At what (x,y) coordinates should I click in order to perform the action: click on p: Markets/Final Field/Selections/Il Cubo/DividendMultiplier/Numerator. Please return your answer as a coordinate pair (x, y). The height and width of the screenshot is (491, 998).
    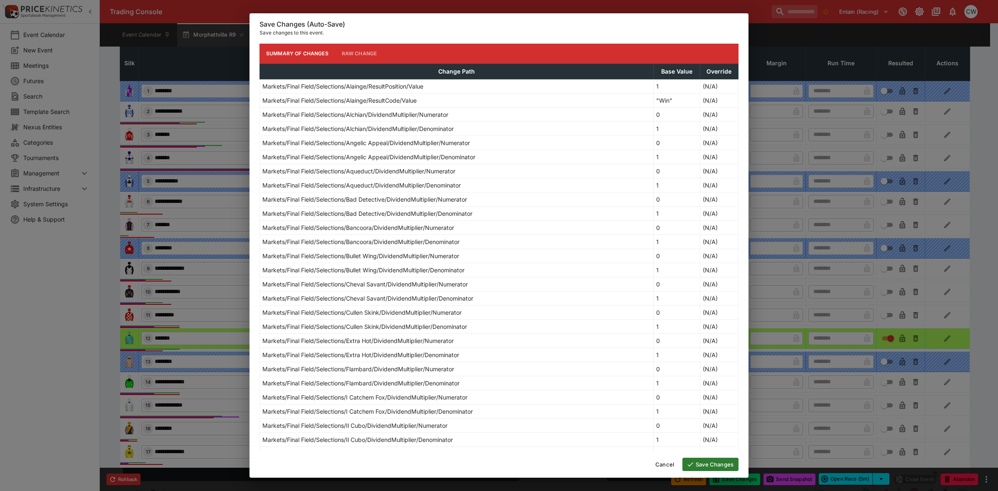
    Looking at the image, I should click on (355, 425).